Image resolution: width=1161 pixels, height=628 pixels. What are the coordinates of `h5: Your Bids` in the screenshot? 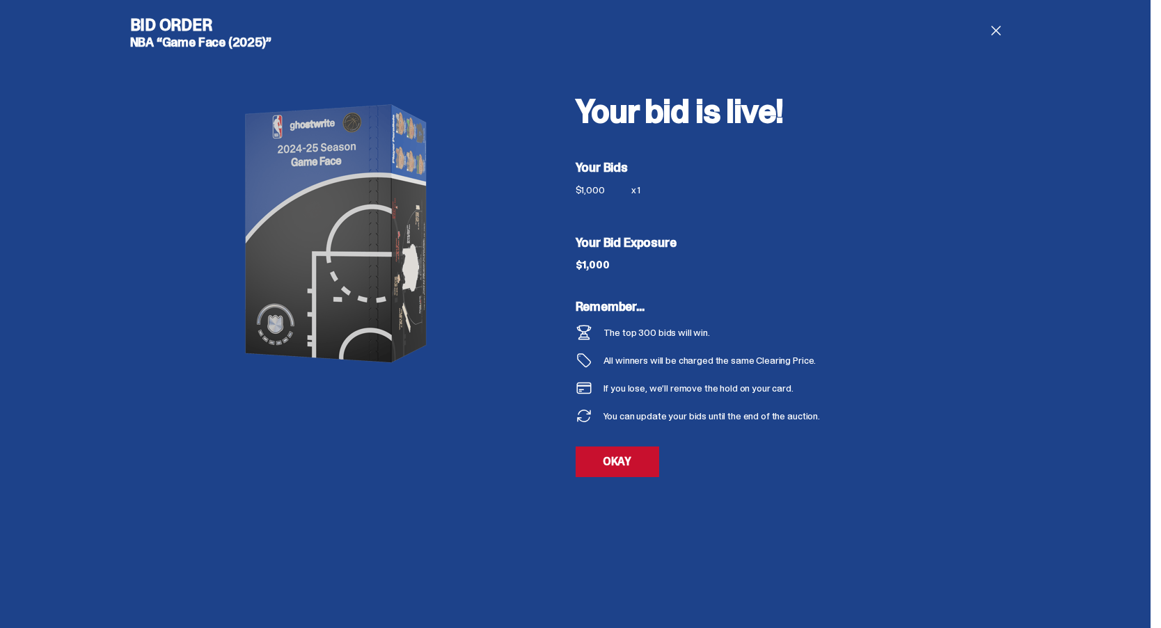 It's located at (798, 168).